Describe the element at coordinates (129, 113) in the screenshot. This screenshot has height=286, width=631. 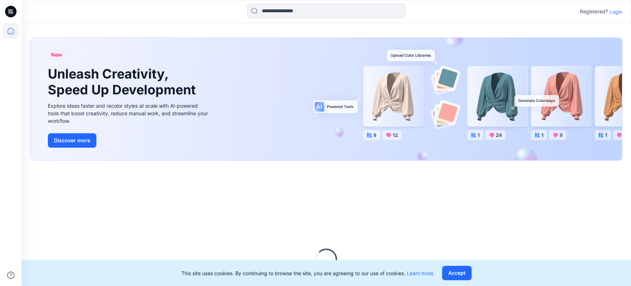
I see `div: Explore ideas faster and recolor styles at scale with AI-powered tools that boost creativity, red...` at that location.